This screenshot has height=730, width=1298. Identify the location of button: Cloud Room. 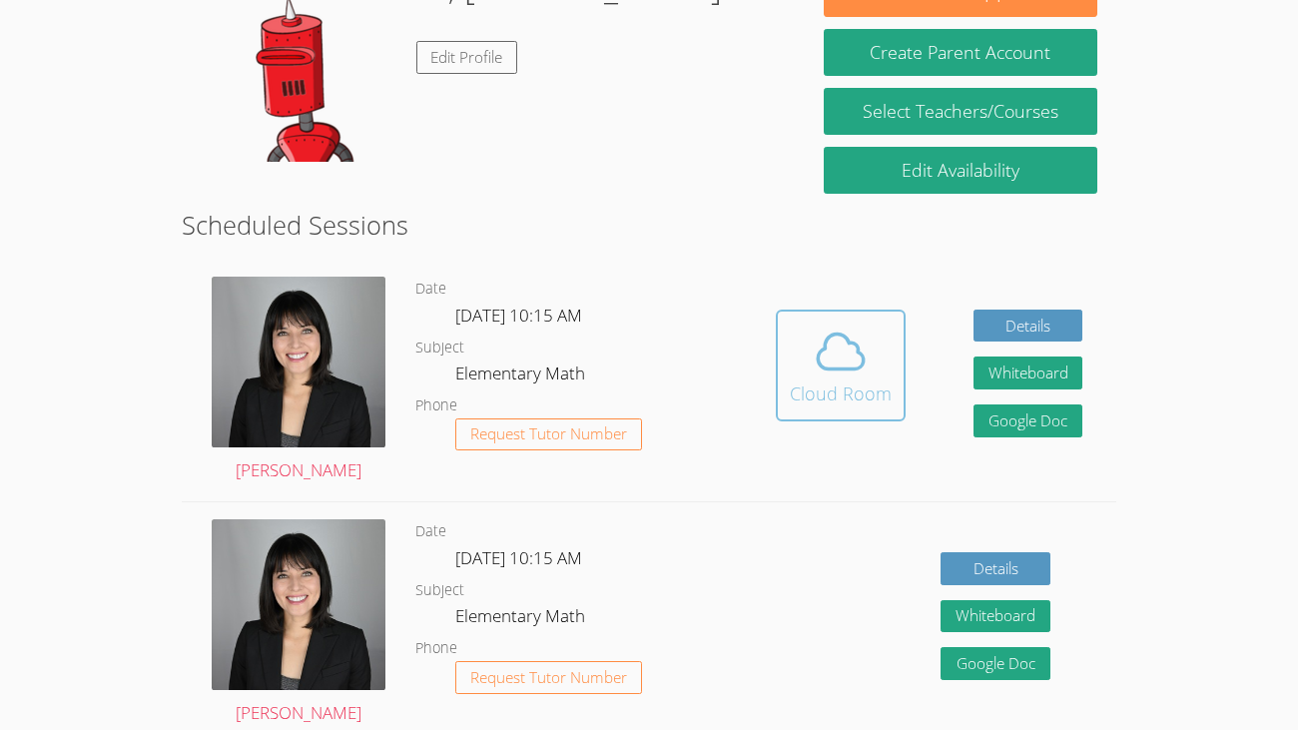
(840, 365).